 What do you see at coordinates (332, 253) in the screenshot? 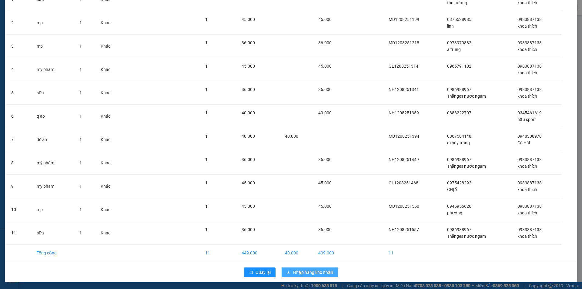
I see `td: 409.000` at bounding box center [332, 253].